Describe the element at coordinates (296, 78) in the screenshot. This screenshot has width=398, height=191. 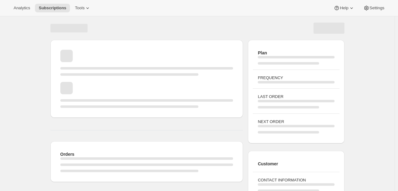
I see `h3: FREQUENCY` at that location.